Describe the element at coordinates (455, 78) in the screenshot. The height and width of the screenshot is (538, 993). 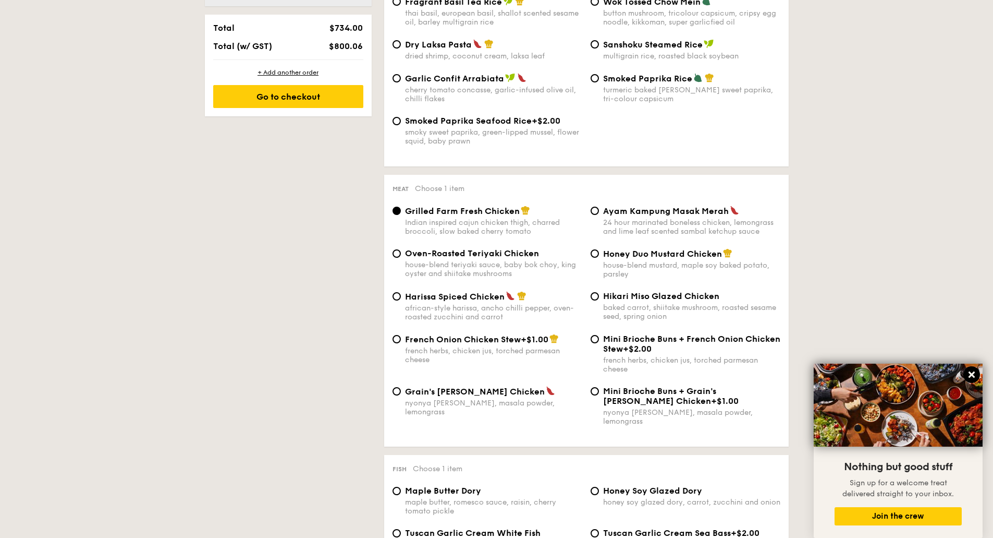
I see `span: Garlic Confit Arrabiata` at that location.